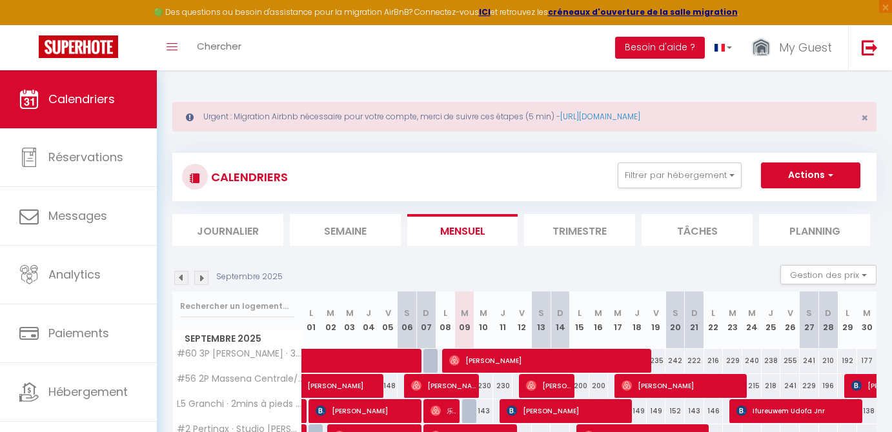  What do you see at coordinates (867, 320) in the screenshot?
I see `th: 30` at bounding box center [867, 320].